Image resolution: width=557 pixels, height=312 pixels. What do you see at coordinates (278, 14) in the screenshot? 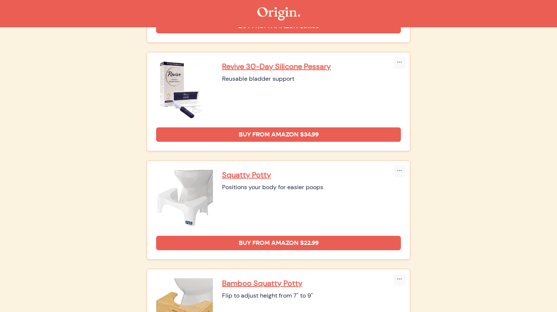
I see `img: The Origin Shop` at bounding box center [278, 14].